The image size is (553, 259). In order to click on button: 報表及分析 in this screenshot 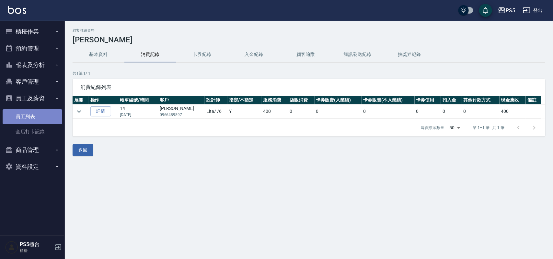, I will do `click(32, 65)`.